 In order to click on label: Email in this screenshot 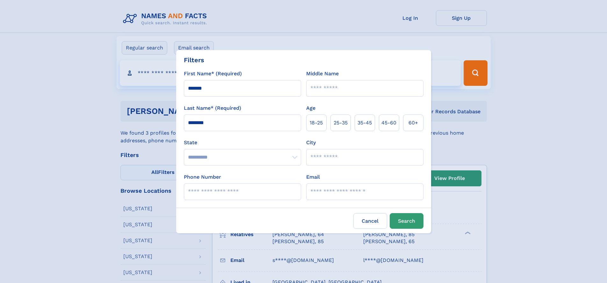, I will do `click(313, 177)`.